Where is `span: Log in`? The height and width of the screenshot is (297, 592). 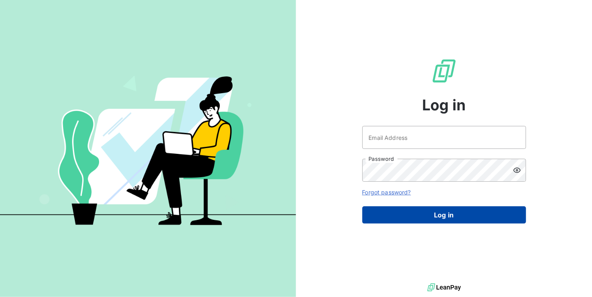 span: Log in is located at coordinates (444, 105).